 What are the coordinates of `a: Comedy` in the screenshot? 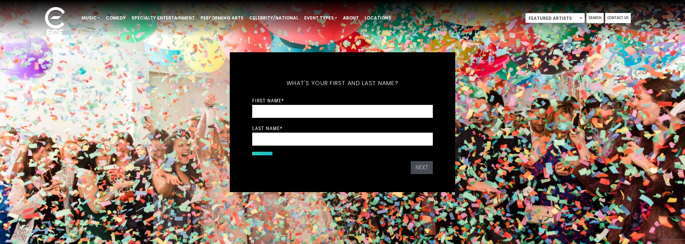 It's located at (116, 18).